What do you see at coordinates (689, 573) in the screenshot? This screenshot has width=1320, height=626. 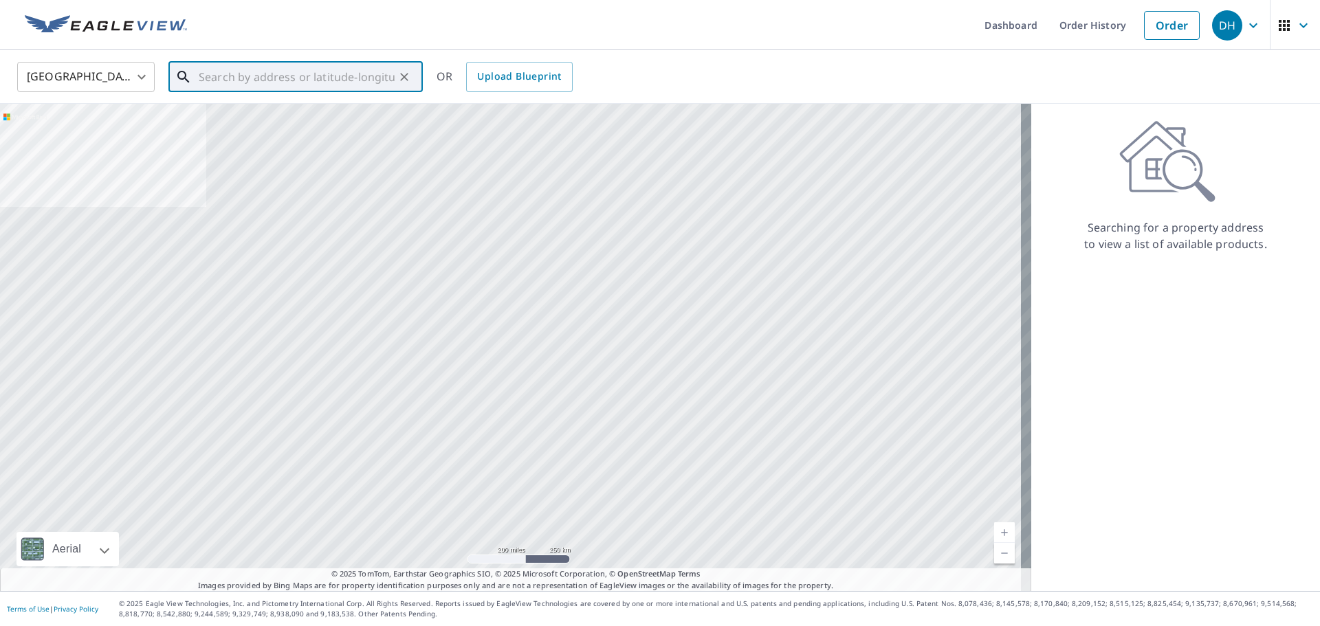 I see `a: Terms` at bounding box center [689, 573].